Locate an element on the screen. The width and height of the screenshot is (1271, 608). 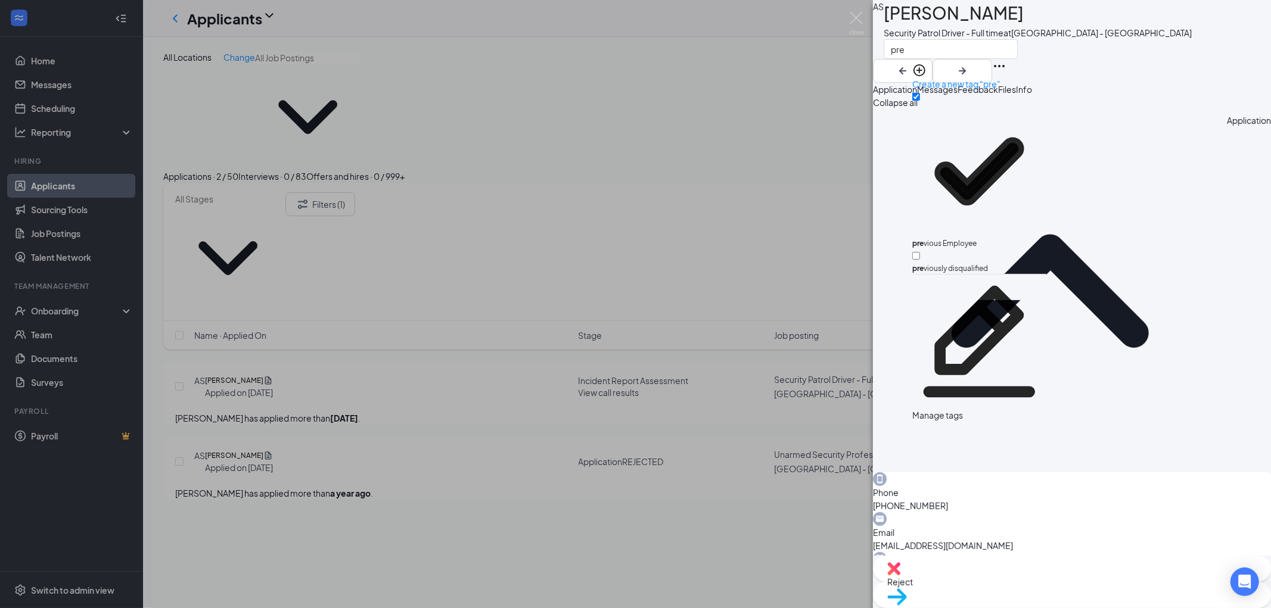
input: previously disqualified is located at coordinates (916, 256).